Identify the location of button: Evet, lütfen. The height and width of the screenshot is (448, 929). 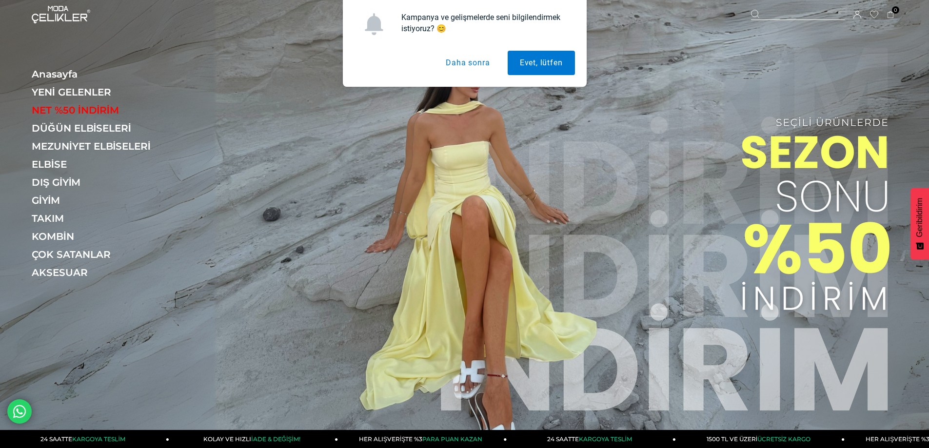
(541, 63).